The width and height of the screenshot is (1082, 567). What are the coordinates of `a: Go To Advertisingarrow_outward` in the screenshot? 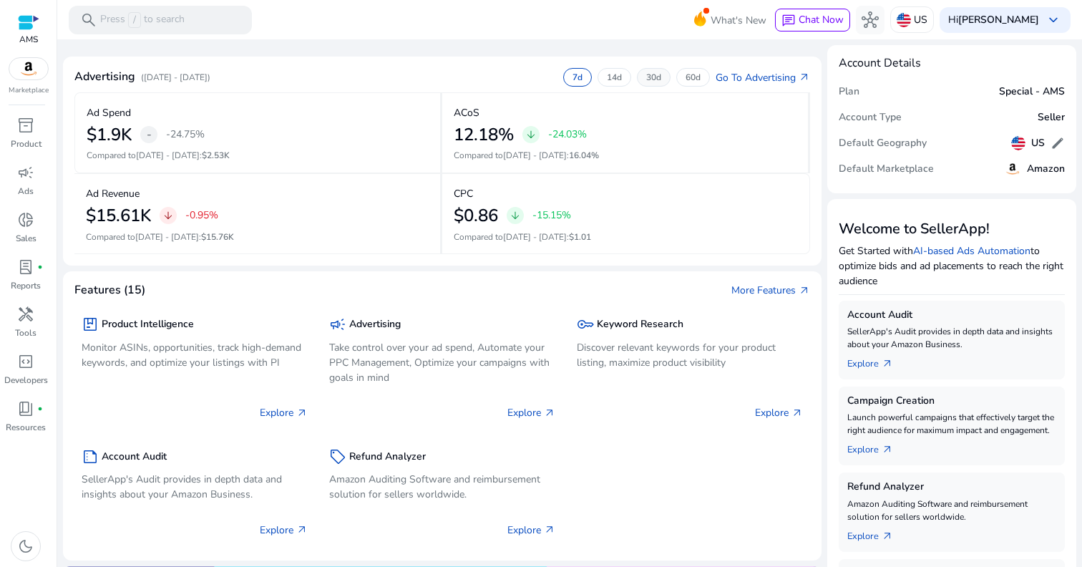 It's located at (763, 77).